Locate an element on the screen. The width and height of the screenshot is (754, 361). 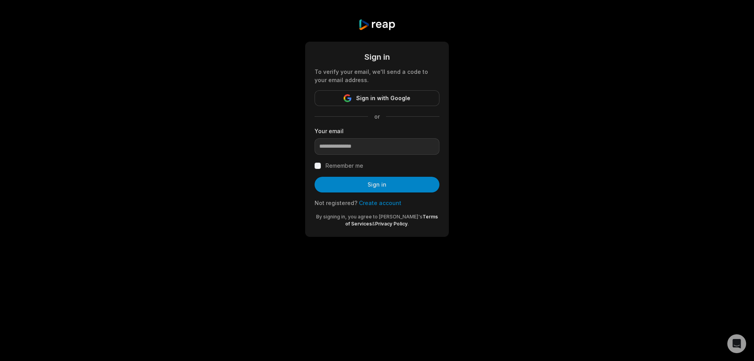
span: Not registered? is located at coordinates (336, 203).